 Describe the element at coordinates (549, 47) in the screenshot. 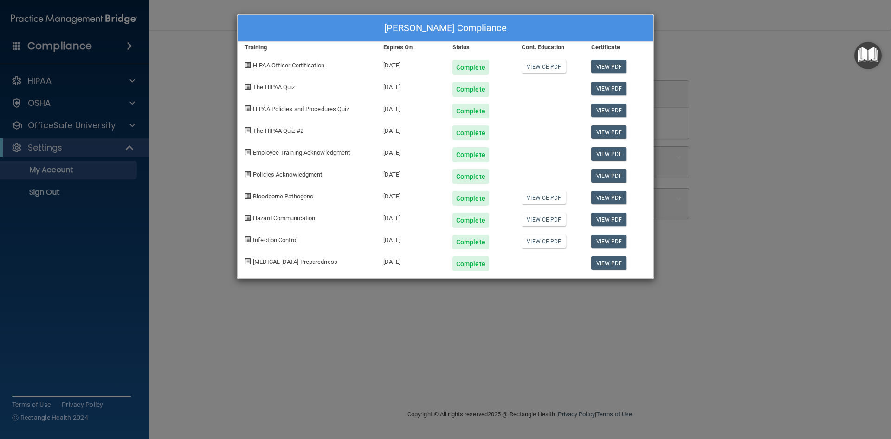

I see `div: Cont. Education` at that location.